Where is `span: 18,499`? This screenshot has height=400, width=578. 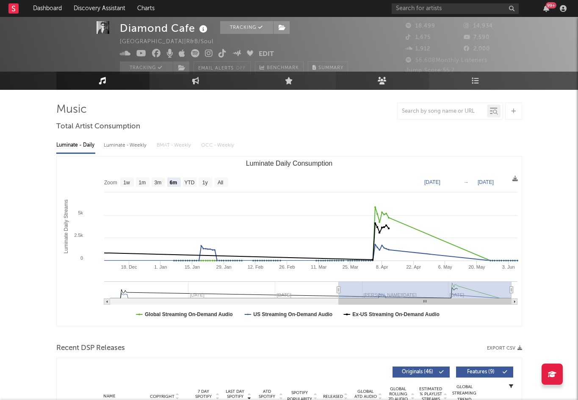
span: 18,499 is located at coordinates (421, 26).